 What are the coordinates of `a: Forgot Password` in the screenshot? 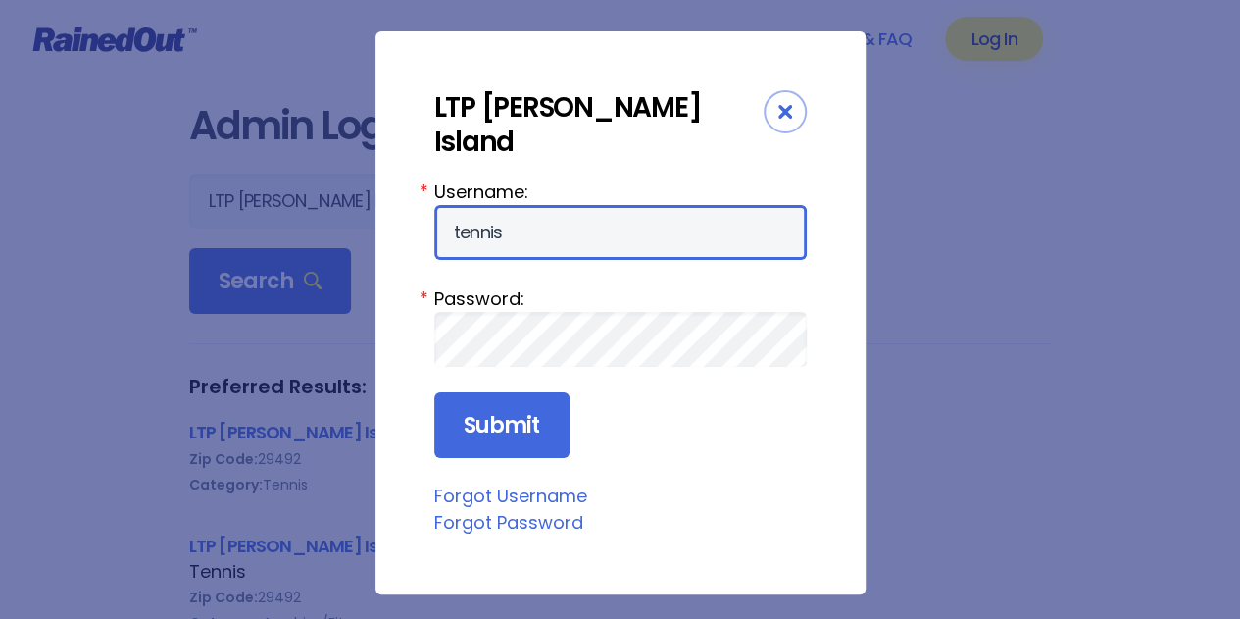 It's located at (509, 522).